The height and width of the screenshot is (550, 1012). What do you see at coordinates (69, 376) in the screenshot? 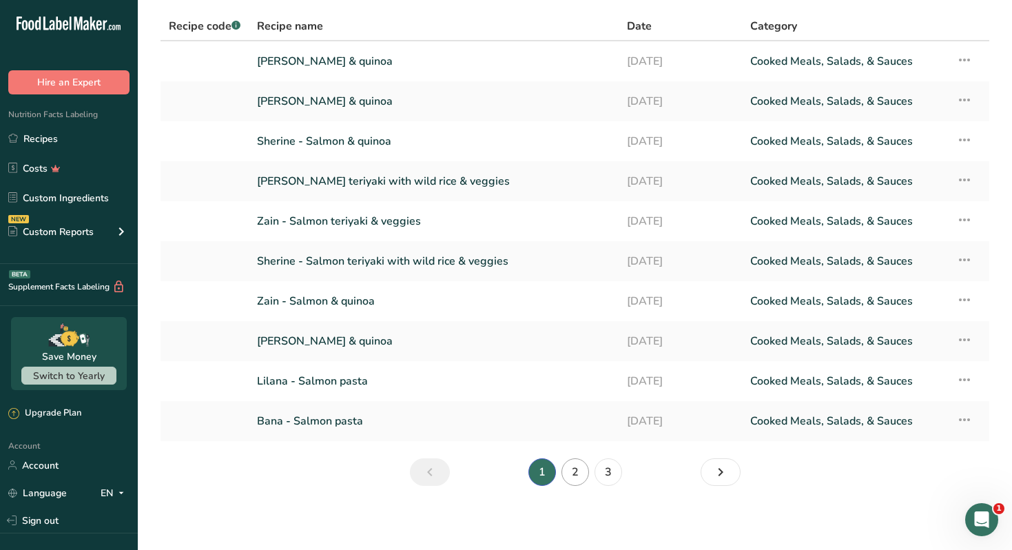
I see `span: Switch to Yearly` at bounding box center [69, 376].